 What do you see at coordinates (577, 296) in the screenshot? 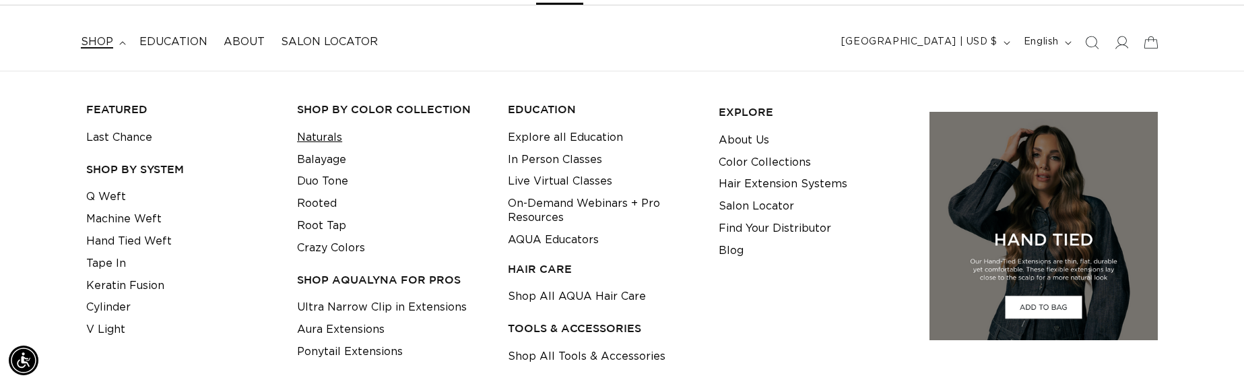
I see `a: Shop All AQUA Hair Care` at bounding box center [577, 296].